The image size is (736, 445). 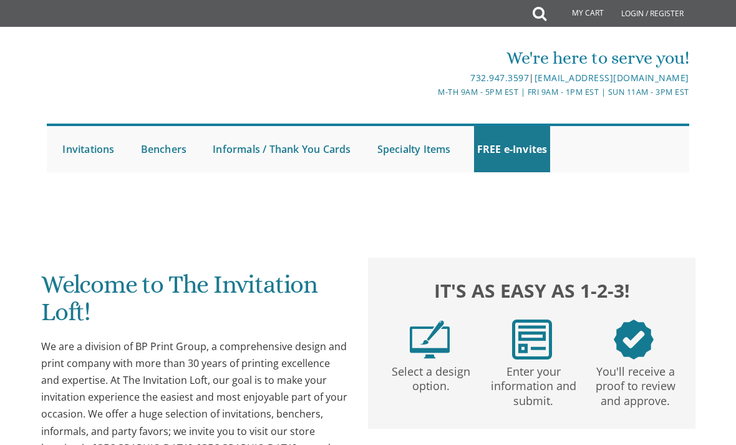 I want to click on a: 732.947.3597, so click(x=500, y=77).